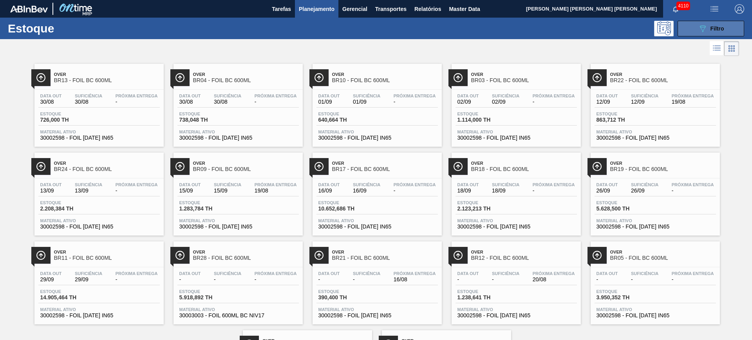  What do you see at coordinates (66, 28) in the screenshot?
I see `h1: Estoque` at bounding box center [66, 28].